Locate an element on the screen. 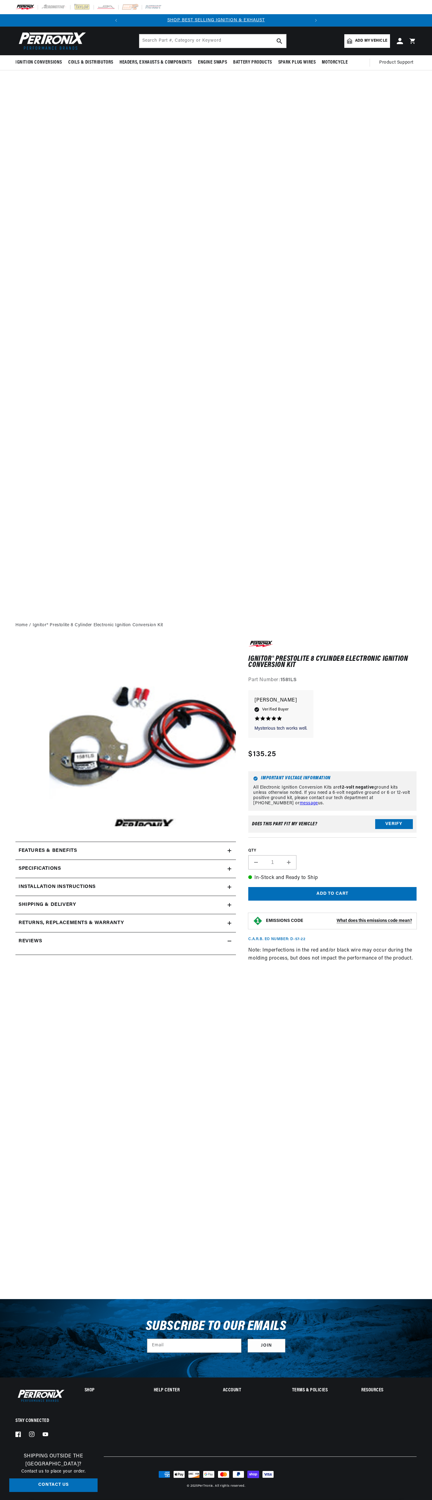  summary: Motorcycle is located at coordinates (335, 62).